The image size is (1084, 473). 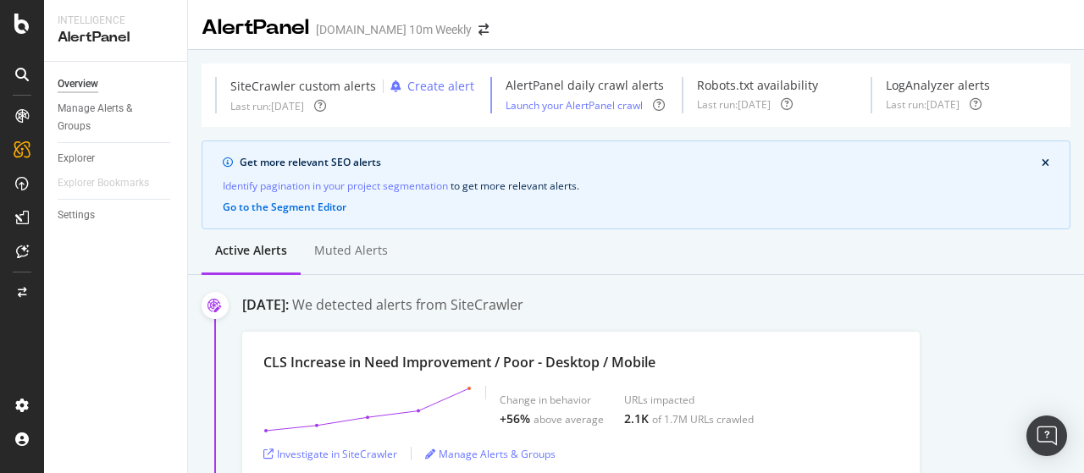 What do you see at coordinates (285, 207) in the screenshot?
I see `button: Go to the Segment Editor` at bounding box center [285, 207].